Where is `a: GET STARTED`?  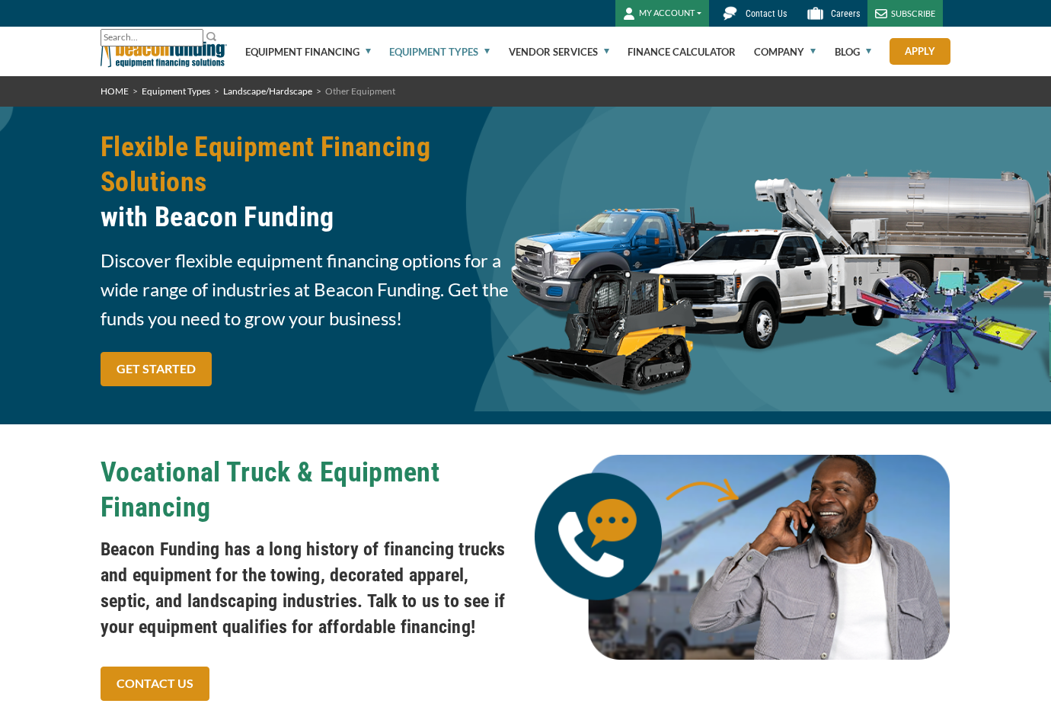
a: GET STARTED is located at coordinates (156, 369).